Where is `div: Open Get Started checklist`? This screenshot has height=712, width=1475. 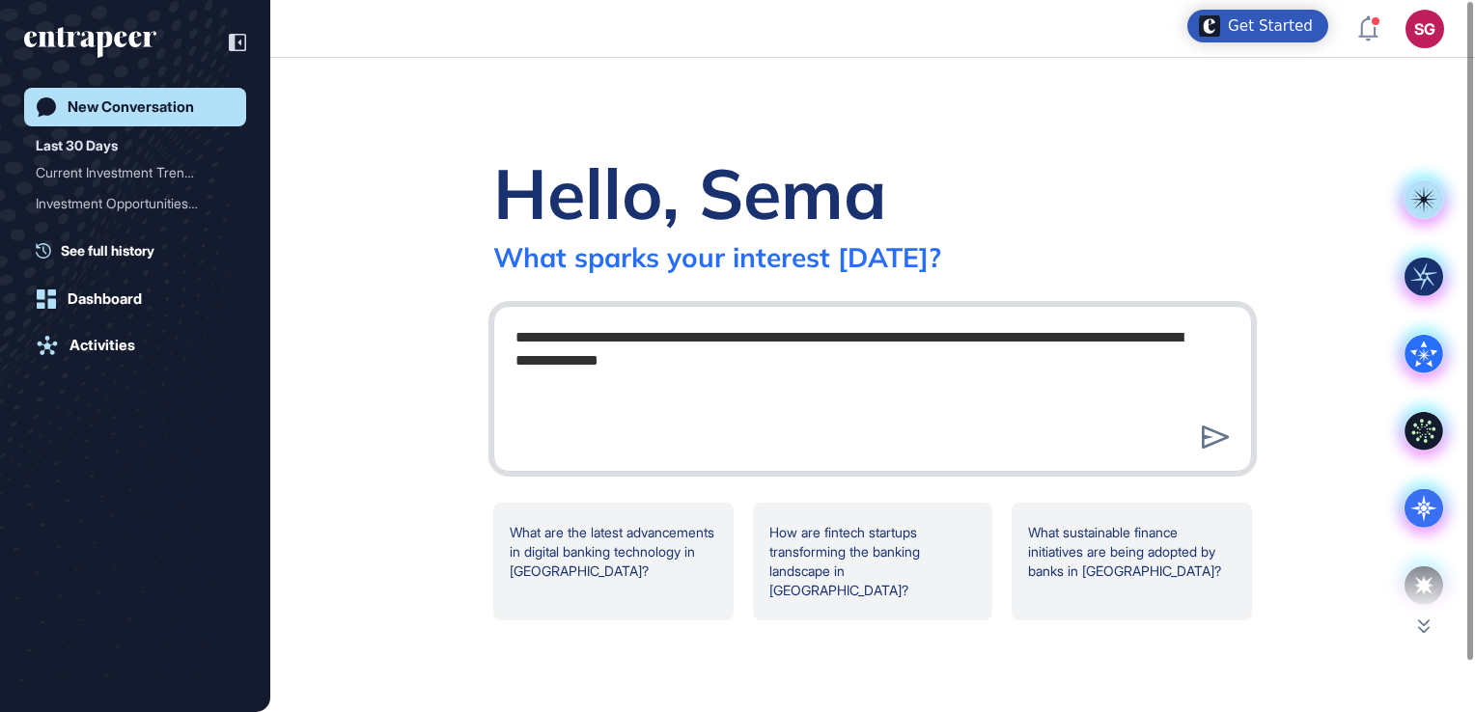
div: Open Get Started checklist is located at coordinates (1258, 26).